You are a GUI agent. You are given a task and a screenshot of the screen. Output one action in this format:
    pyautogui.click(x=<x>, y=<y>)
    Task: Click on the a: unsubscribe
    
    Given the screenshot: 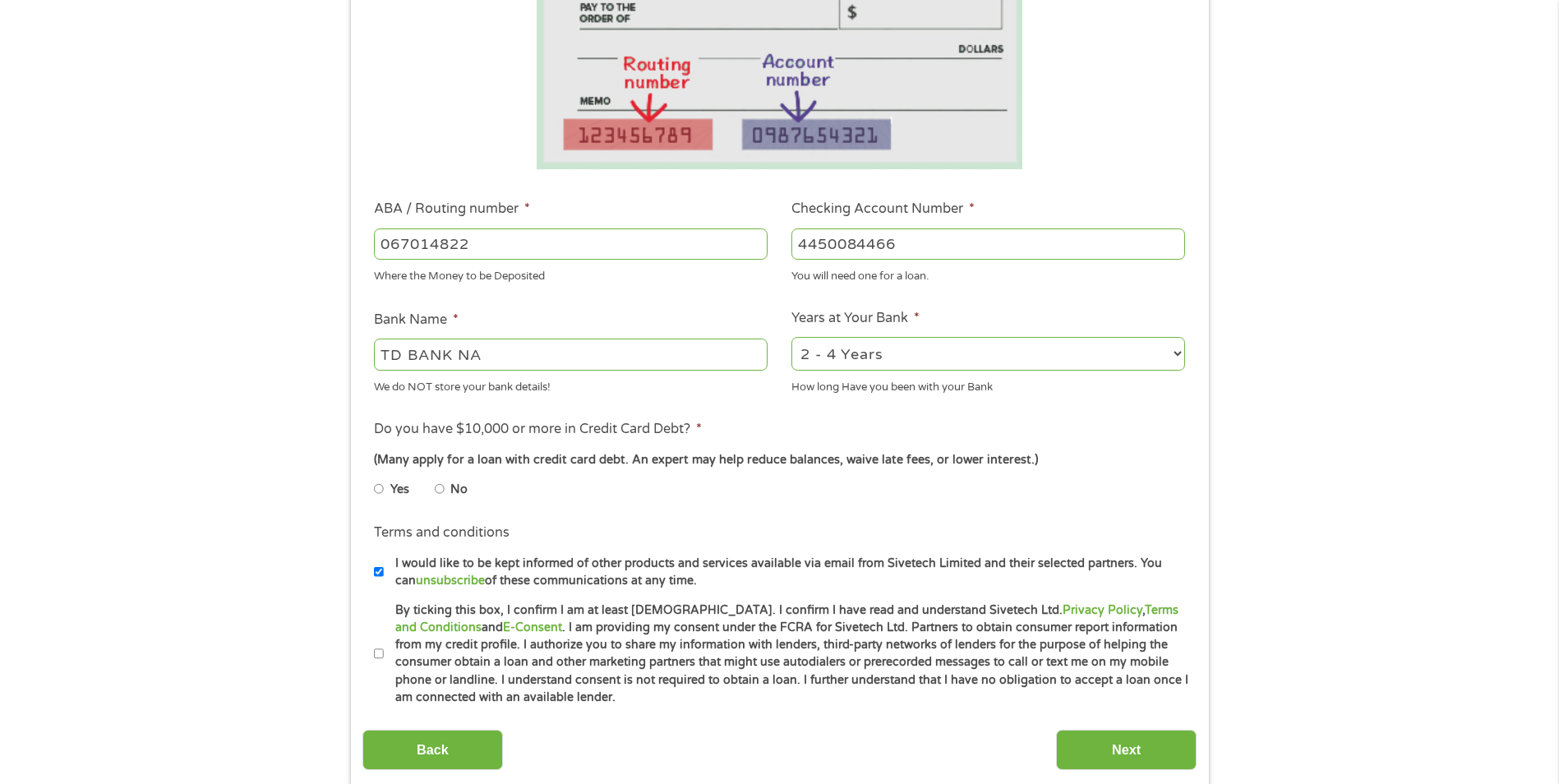 What is the action you would take?
    pyautogui.click(x=451, y=580)
    